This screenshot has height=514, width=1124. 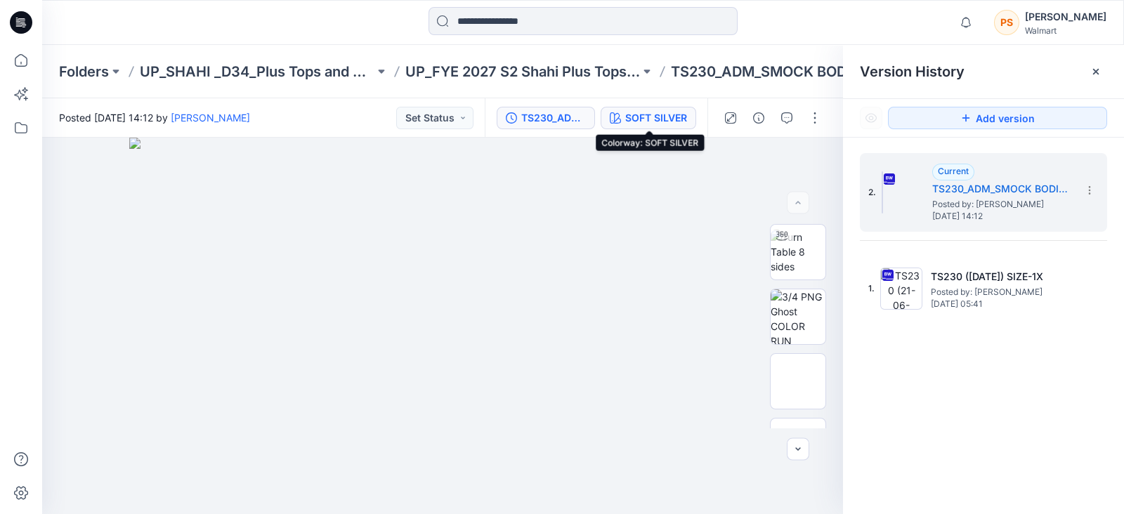 What do you see at coordinates (546, 118) in the screenshot?
I see `button: TS230_ADM_SMOCK BODICE MINI DRESS` at bounding box center [546, 118].